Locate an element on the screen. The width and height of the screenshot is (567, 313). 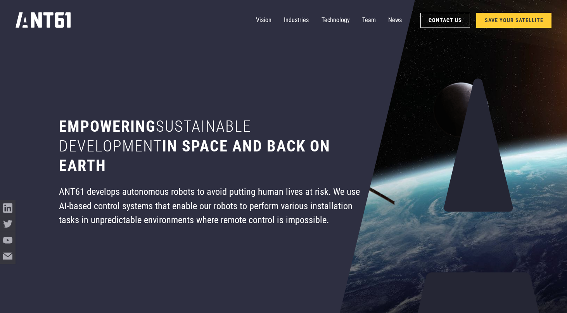
a: Industries is located at coordinates (296, 20).